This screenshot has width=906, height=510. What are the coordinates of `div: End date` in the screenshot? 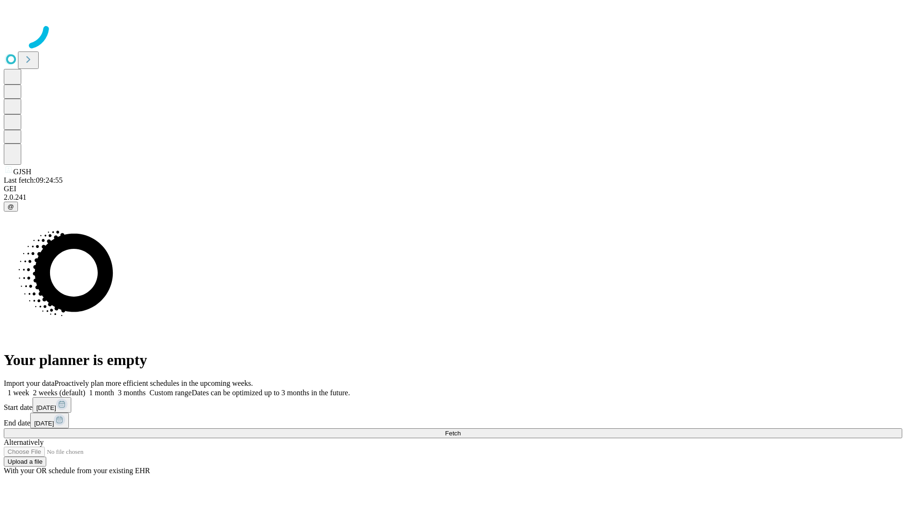 It's located at (453, 420).